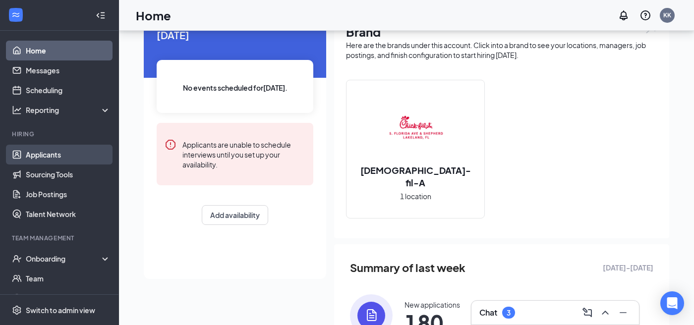  What do you see at coordinates (605, 313) in the screenshot?
I see `button: ChevronUp` at bounding box center [605, 313].